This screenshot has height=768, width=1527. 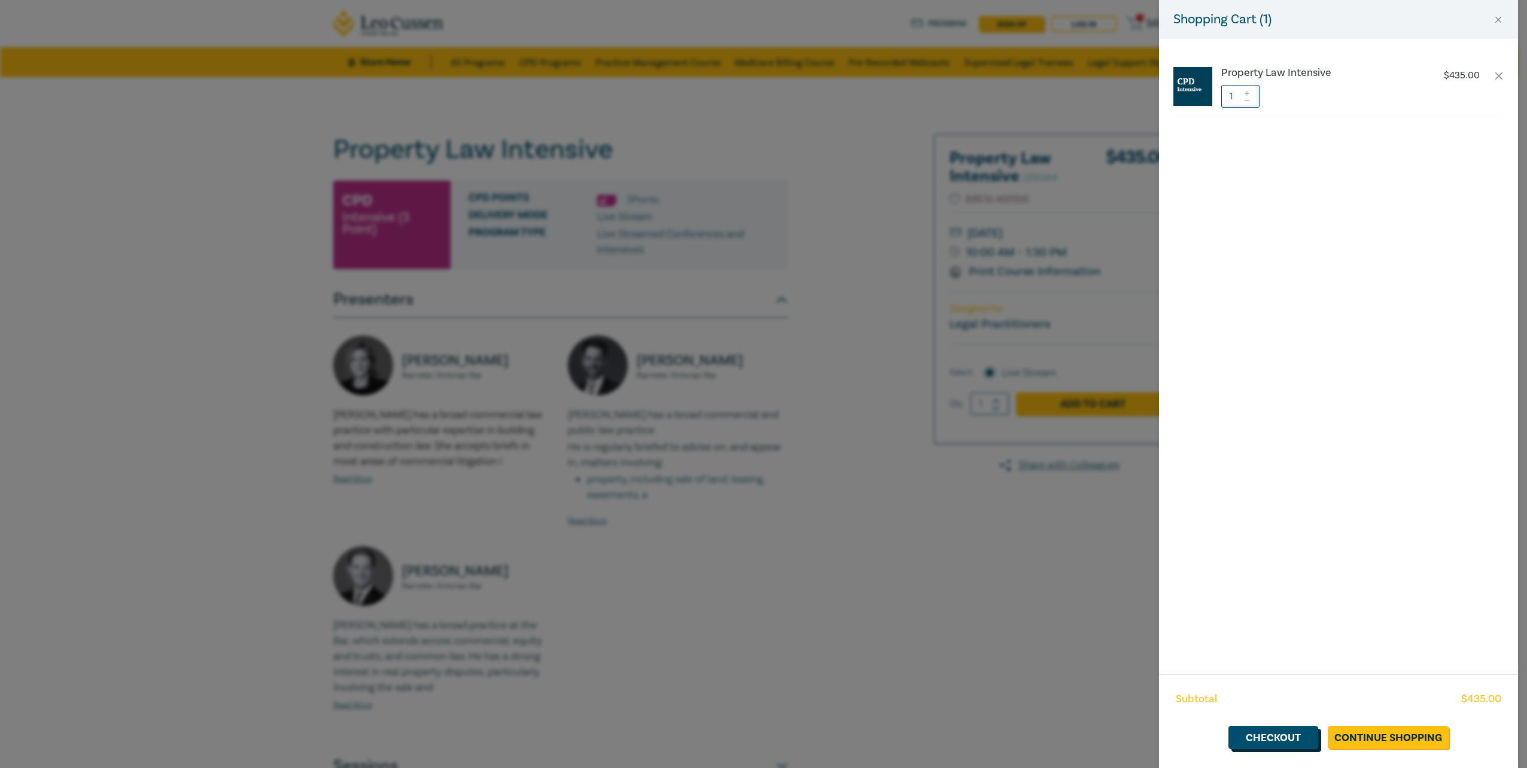 What do you see at coordinates (1321, 73) in the screenshot?
I see `a: Property Law Intensive` at bounding box center [1321, 73].